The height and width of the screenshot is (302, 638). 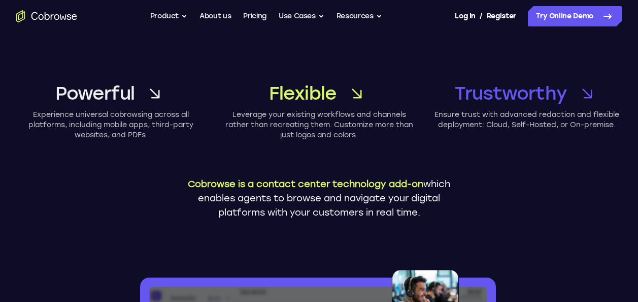 What do you see at coordinates (95, 93) in the screenshot?
I see `span: Powerful` at bounding box center [95, 93].